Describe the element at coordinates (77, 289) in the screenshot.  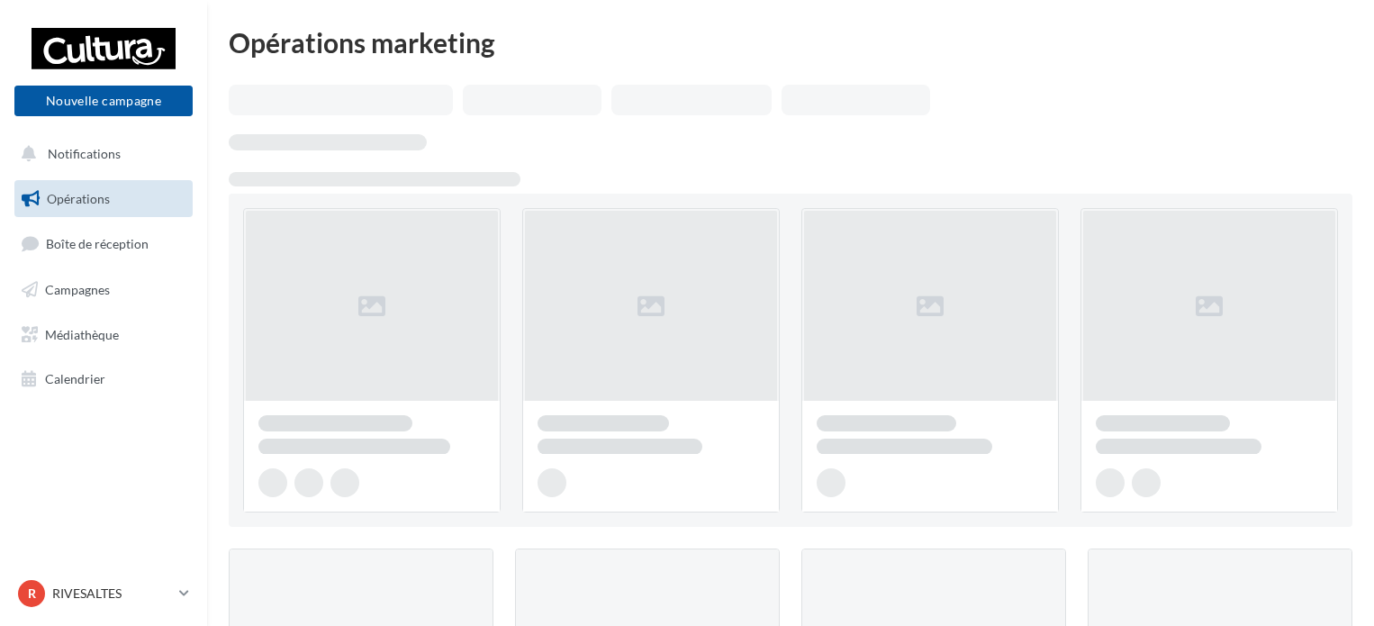
I see `span: Campagnes` at that location.